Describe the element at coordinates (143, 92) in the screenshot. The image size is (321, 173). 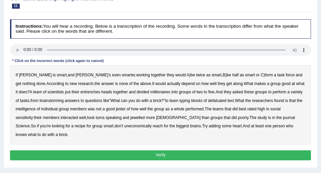
I see `b: divided` at that location.